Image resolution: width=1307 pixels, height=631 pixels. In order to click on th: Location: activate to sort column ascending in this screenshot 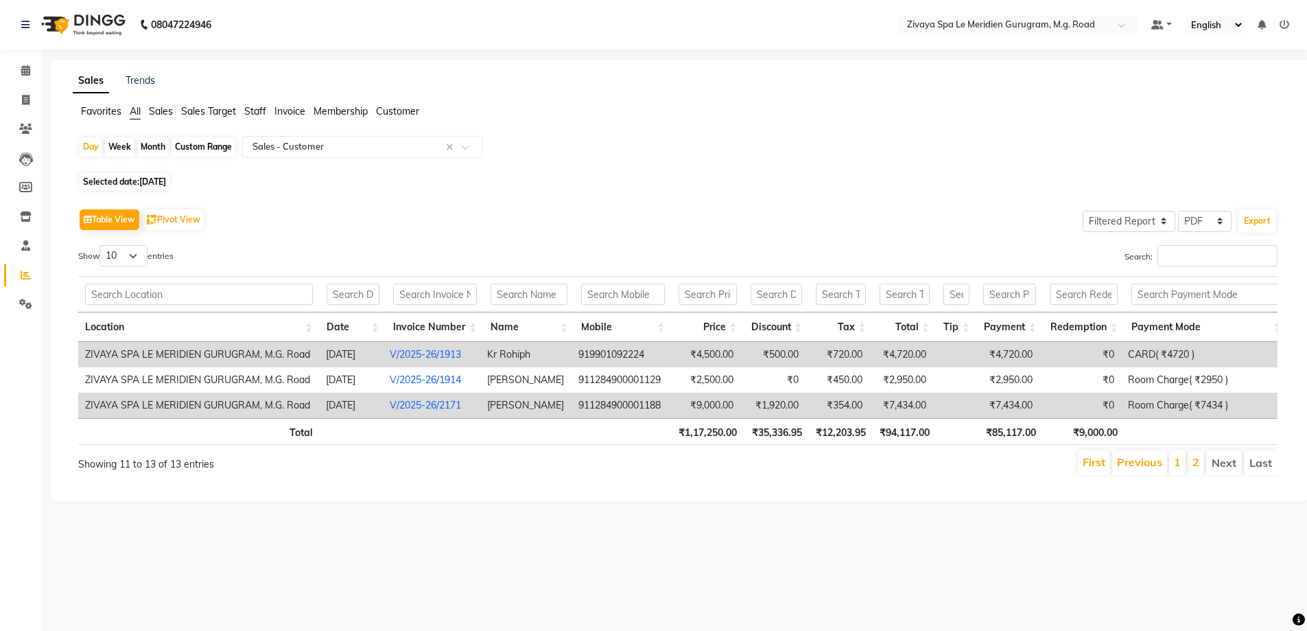, I will do `click(199, 327)`.